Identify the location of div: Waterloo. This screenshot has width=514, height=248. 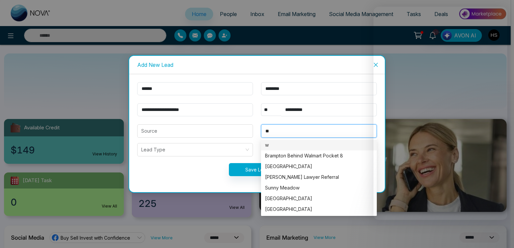
(319, 199).